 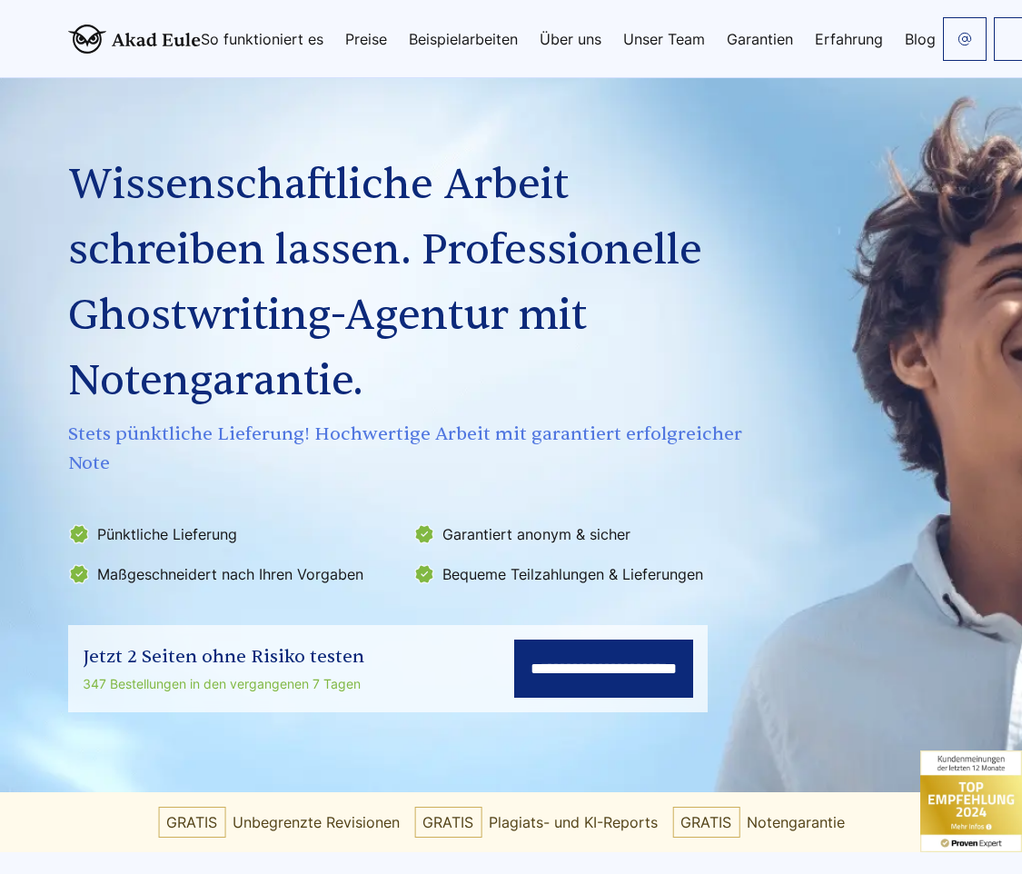 What do you see at coordinates (571, 39) in the screenshot?
I see `a: Über uns` at bounding box center [571, 39].